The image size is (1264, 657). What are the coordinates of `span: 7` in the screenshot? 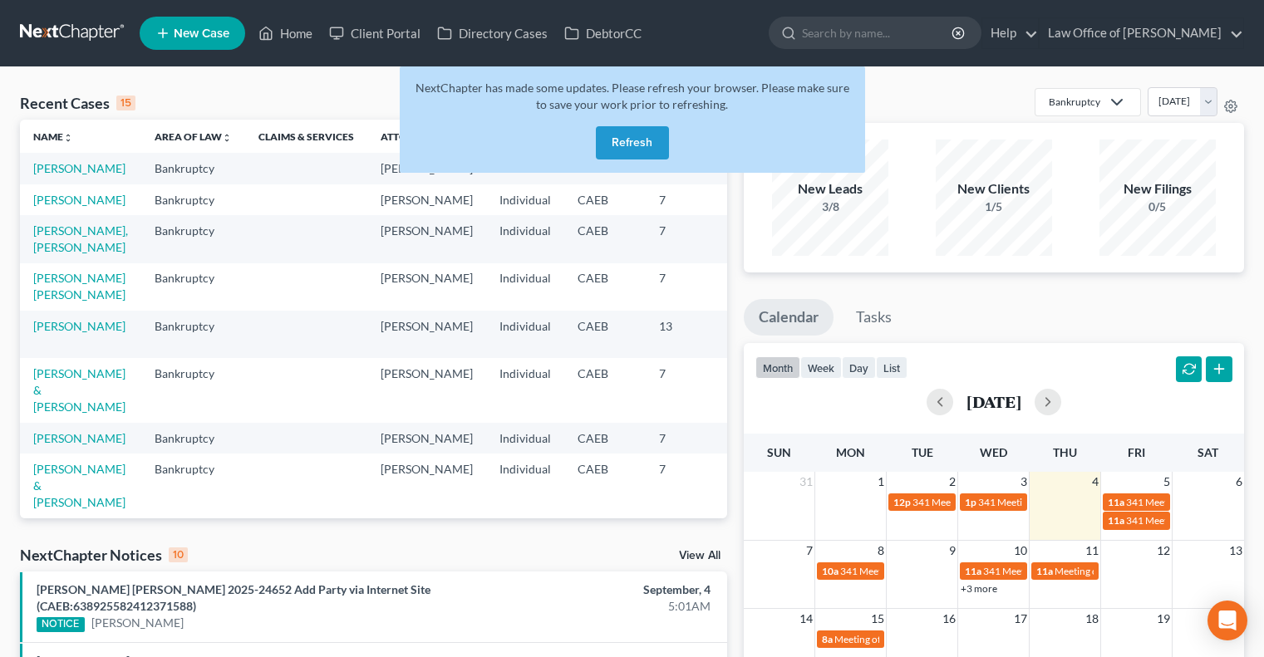 It's located at (810, 551).